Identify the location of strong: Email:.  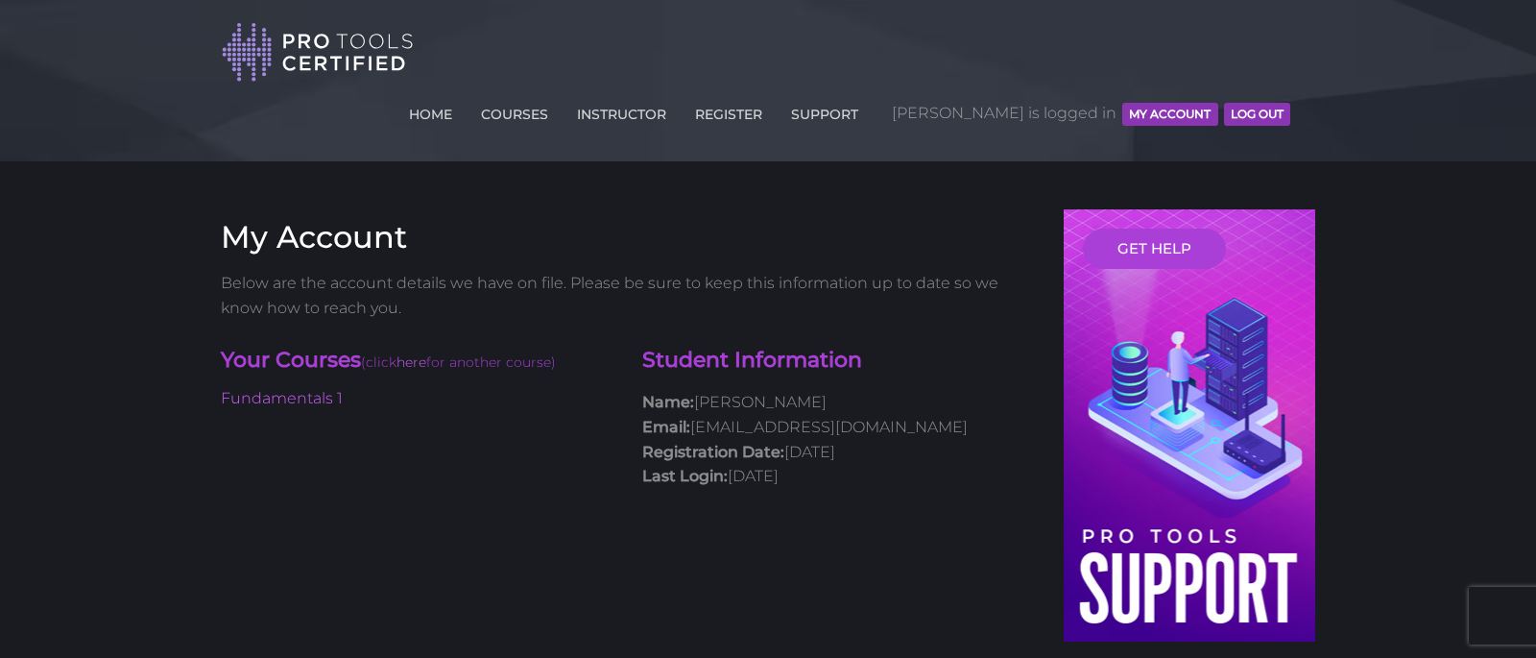
(666, 426).